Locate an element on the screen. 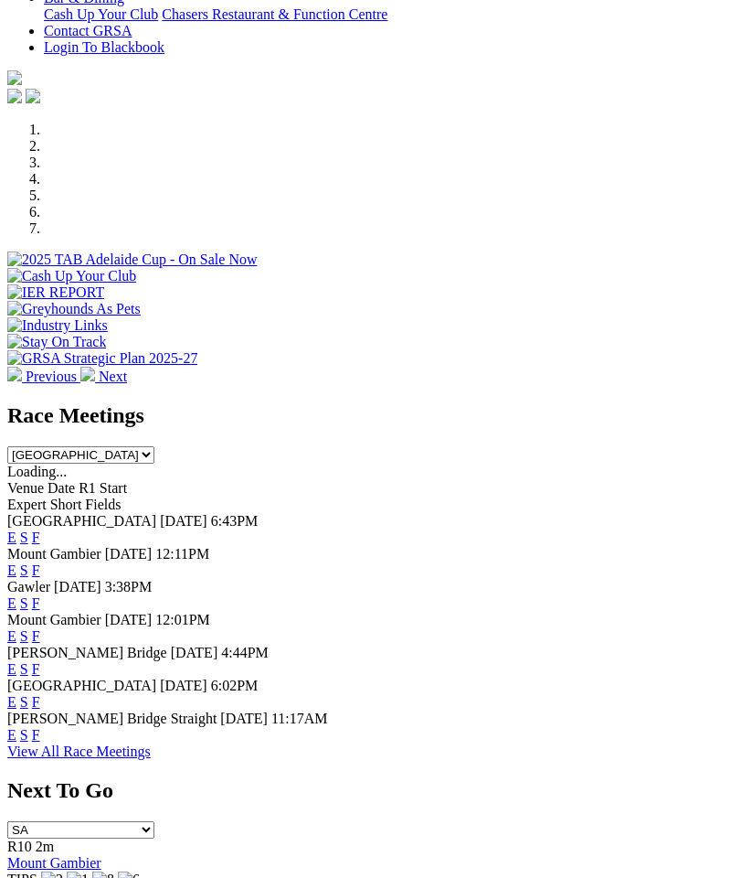 This screenshot has width=740, height=878. span: Expert is located at coordinates (27, 504).